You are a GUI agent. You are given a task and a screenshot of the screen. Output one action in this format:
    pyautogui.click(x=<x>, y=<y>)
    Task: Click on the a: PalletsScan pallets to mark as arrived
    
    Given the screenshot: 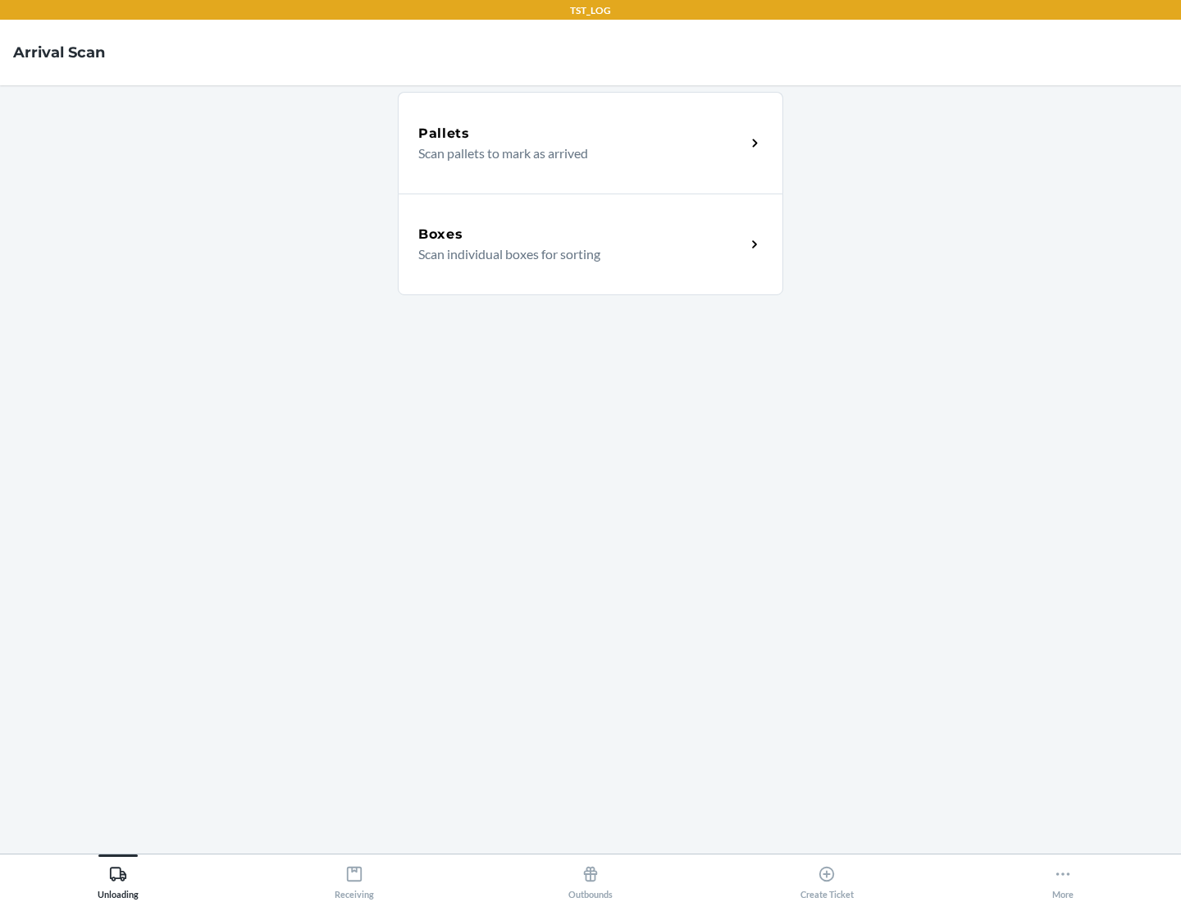 What is the action you would take?
    pyautogui.click(x=590, y=143)
    